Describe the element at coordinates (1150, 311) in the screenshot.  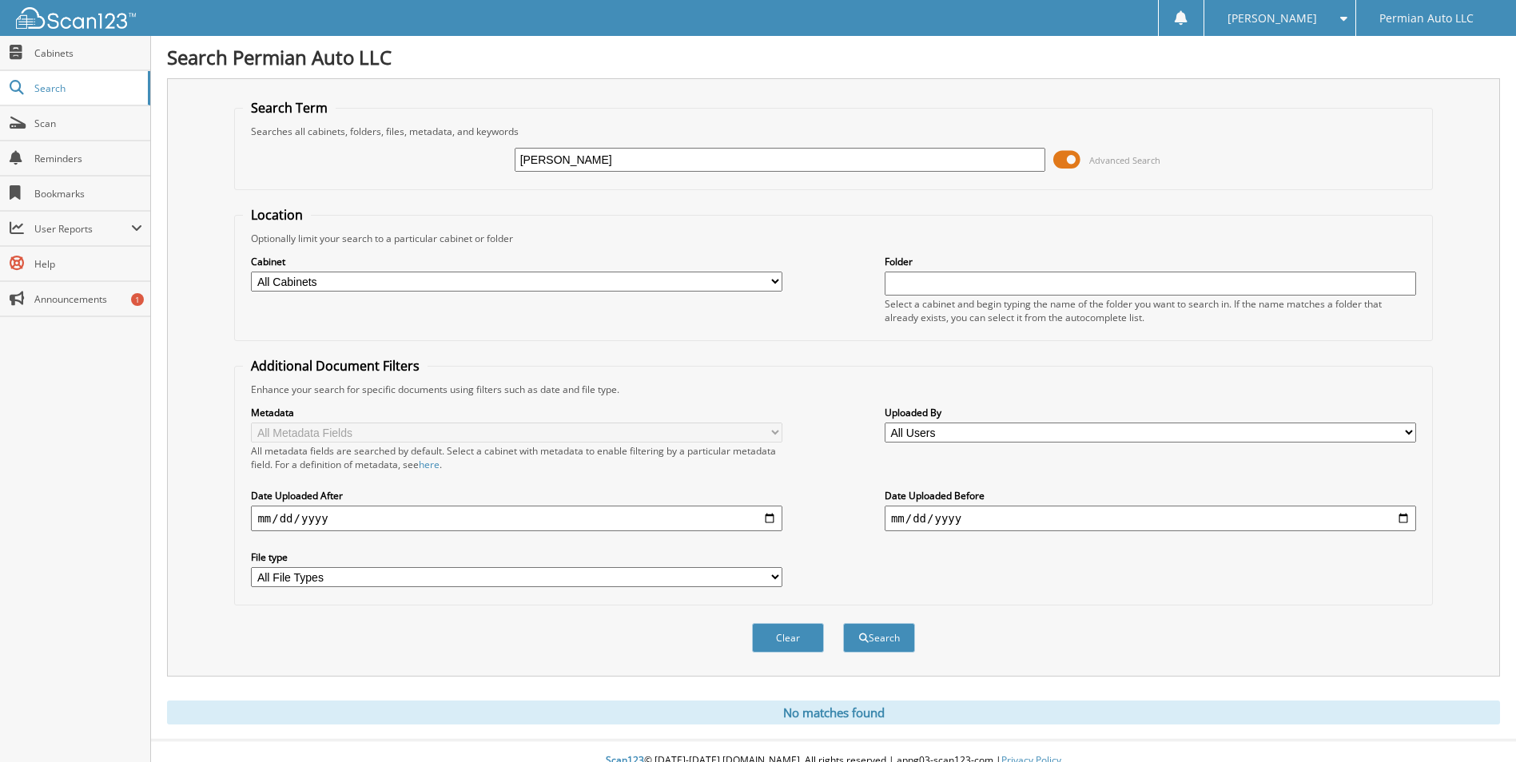
I see `div: Select a cabinet and begin typing the name of the folder you want to search in. If the name match...` at that location.